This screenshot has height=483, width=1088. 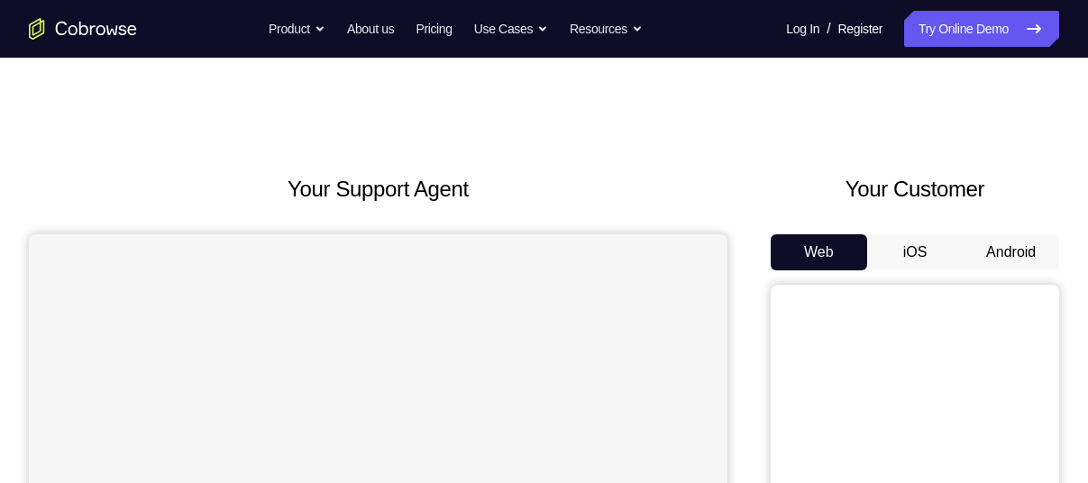 What do you see at coordinates (802, 29) in the screenshot?
I see `a: Log In` at bounding box center [802, 29].